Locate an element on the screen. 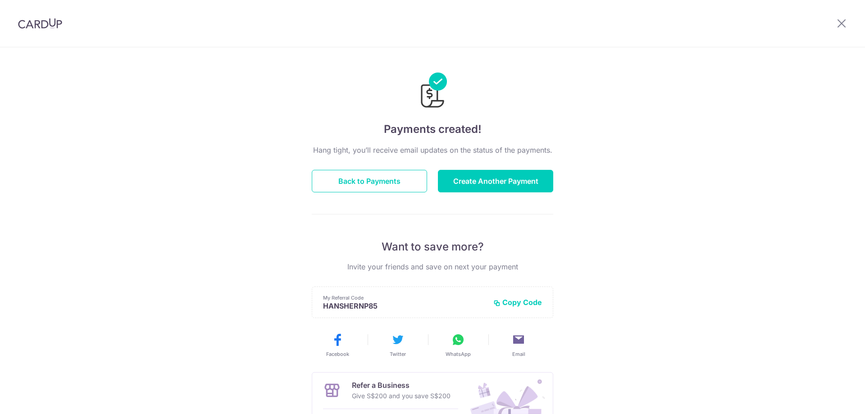 This screenshot has height=414, width=865. span: Twitter is located at coordinates (398, 354).